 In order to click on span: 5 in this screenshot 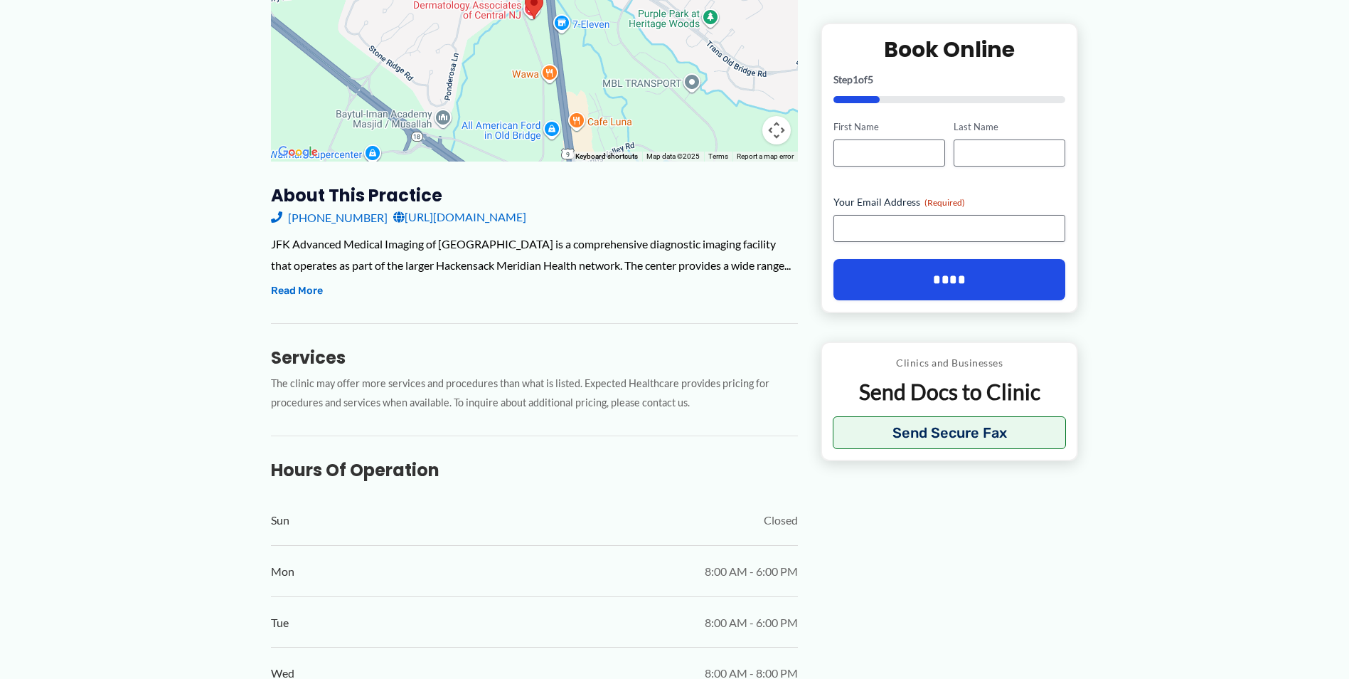, I will do `click(871, 79)`.